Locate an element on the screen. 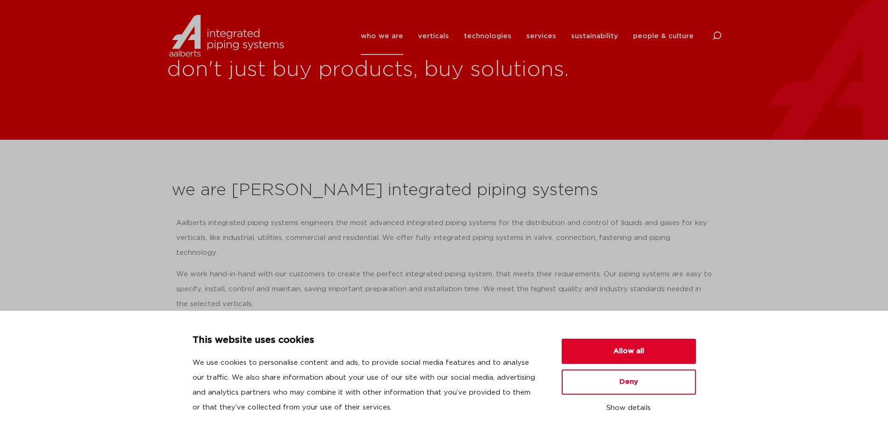 The width and height of the screenshot is (888, 444). a: services is located at coordinates (541, 36).